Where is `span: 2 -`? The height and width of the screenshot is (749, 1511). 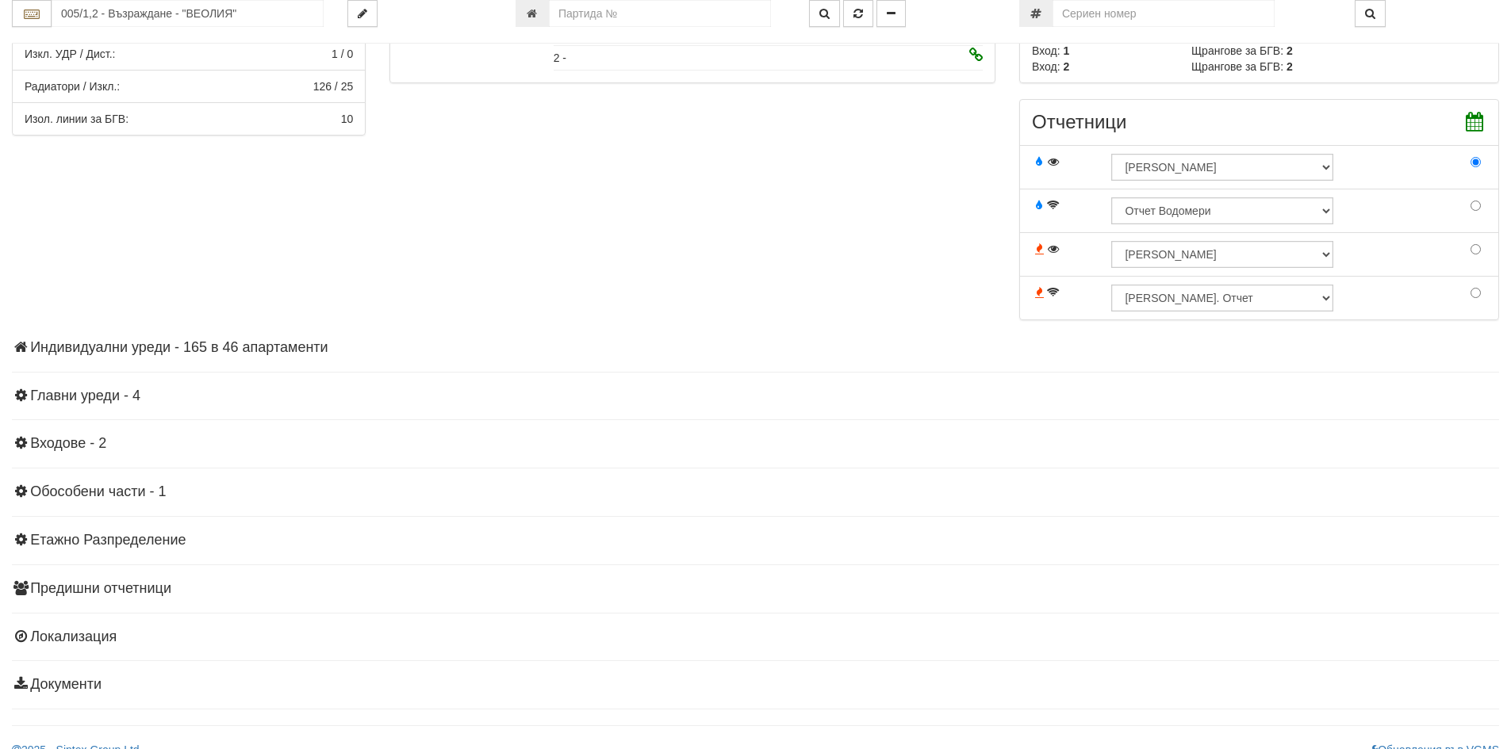
span: 2 - is located at coordinates (560, 58).